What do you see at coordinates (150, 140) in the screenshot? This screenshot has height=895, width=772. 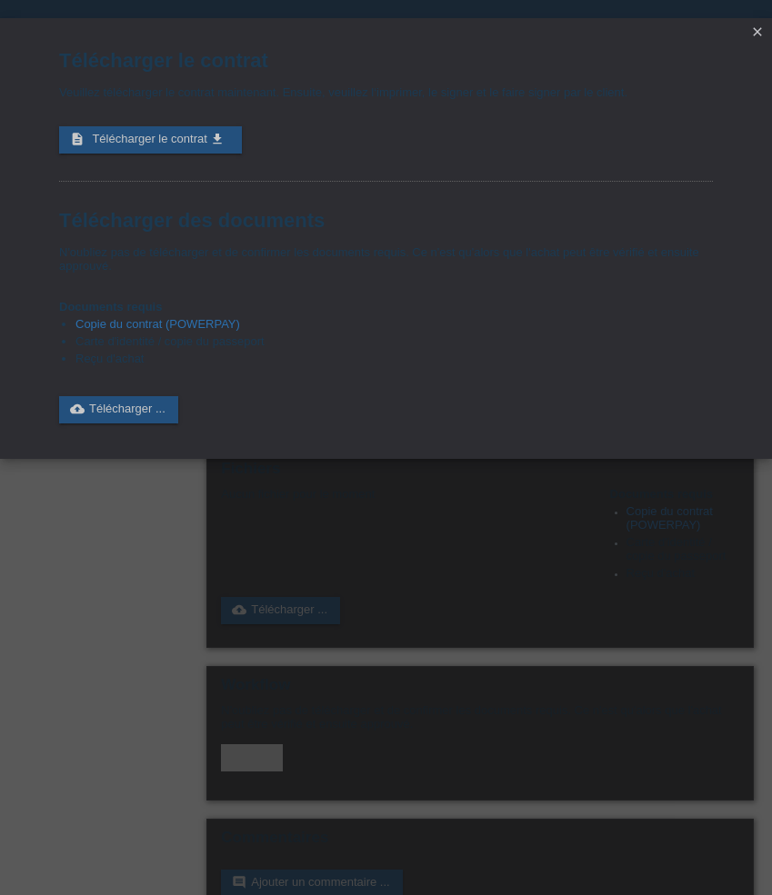 I see `a: description Télécharger le contrat get_app` at bounding box center [150, 140].